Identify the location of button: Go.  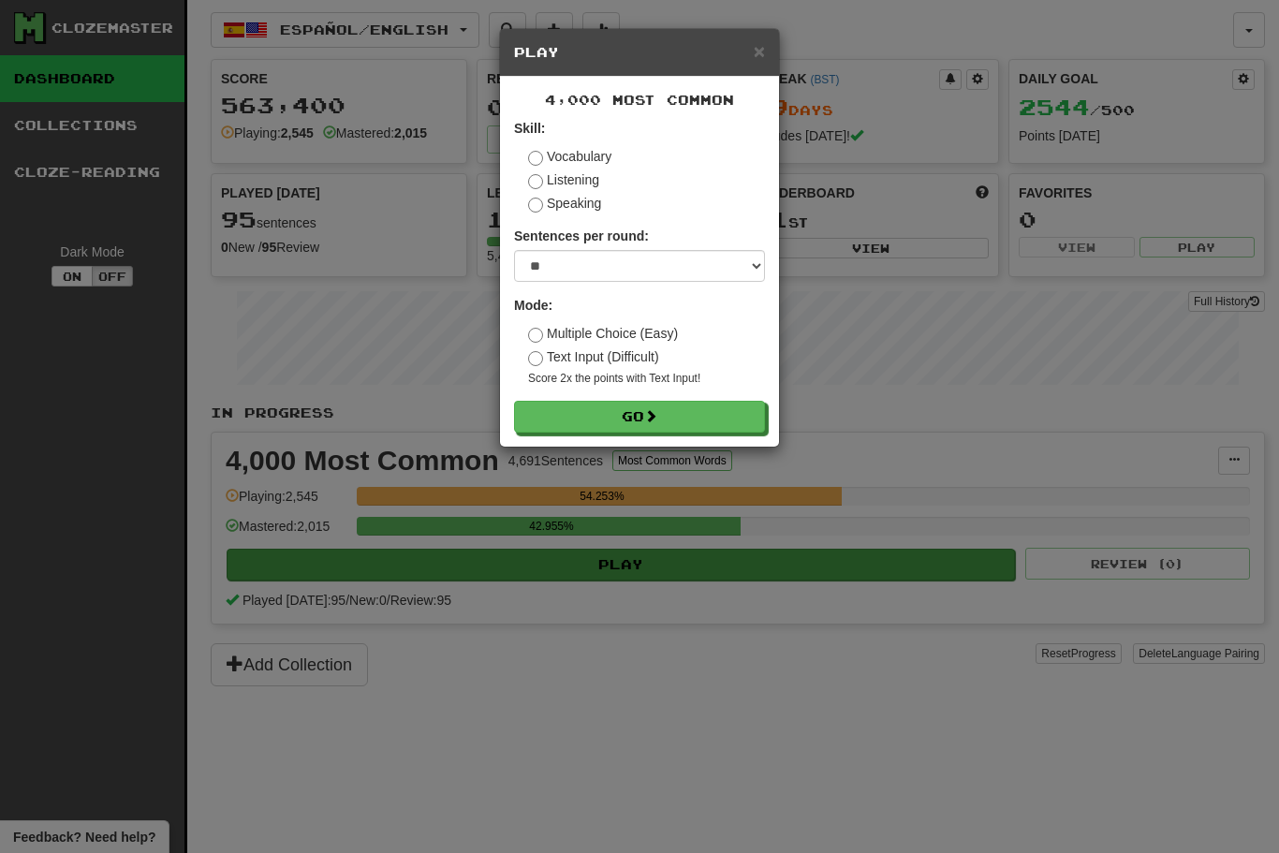
(640, 417).